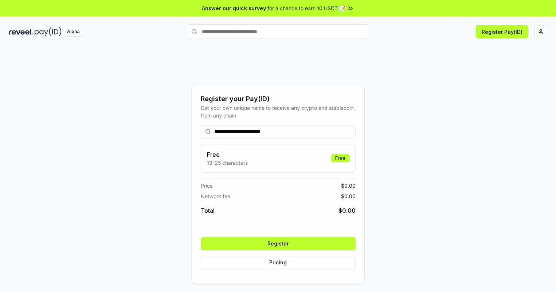 This screenshot has height=292, width=556. What do you see at coordinates (502, 32) in the screenshot?
I see `button: Register Pay(ID)` at bounding box center [502, 32].